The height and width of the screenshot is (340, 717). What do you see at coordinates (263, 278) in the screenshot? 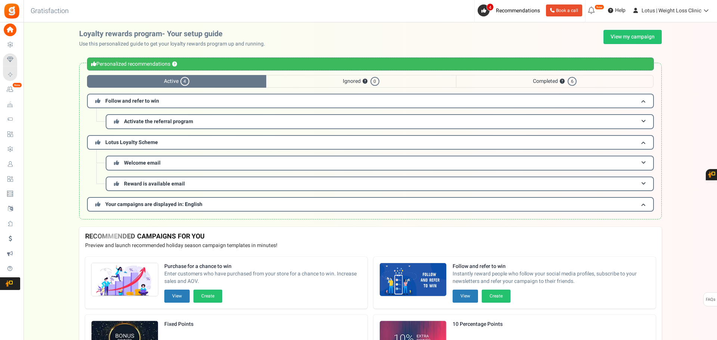
I see `span: Enter customers who have purchased from your store for a chance to win. Increase sales and AOV.` at bounding box center [263, 278].